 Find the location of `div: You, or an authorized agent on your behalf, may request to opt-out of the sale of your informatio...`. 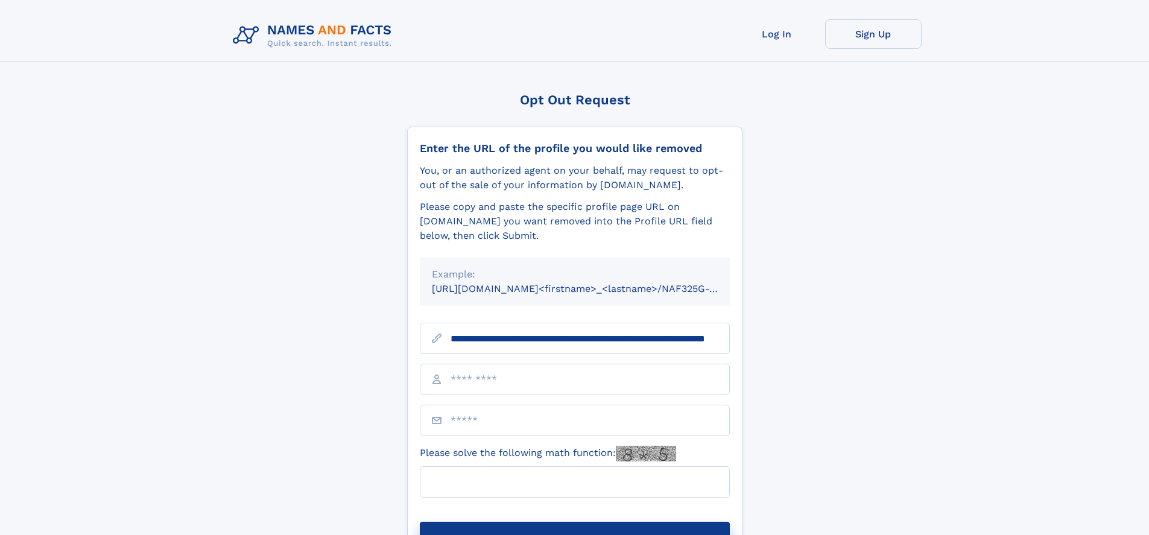

div: You, or an authorized agent on your behalf, may request to opt-out of the sale of your informatio... is located at coordinates (575, 178).